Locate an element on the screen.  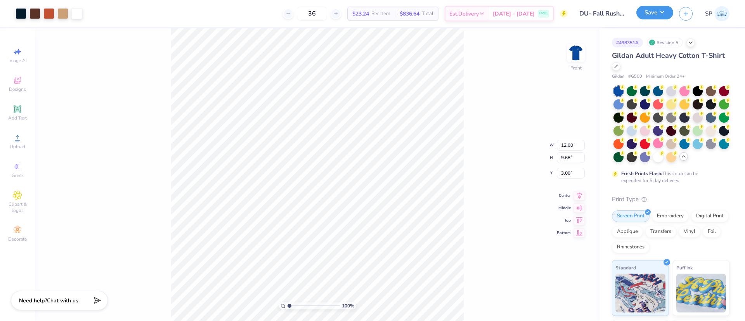
span: Top is located at coordinates (564, 220).